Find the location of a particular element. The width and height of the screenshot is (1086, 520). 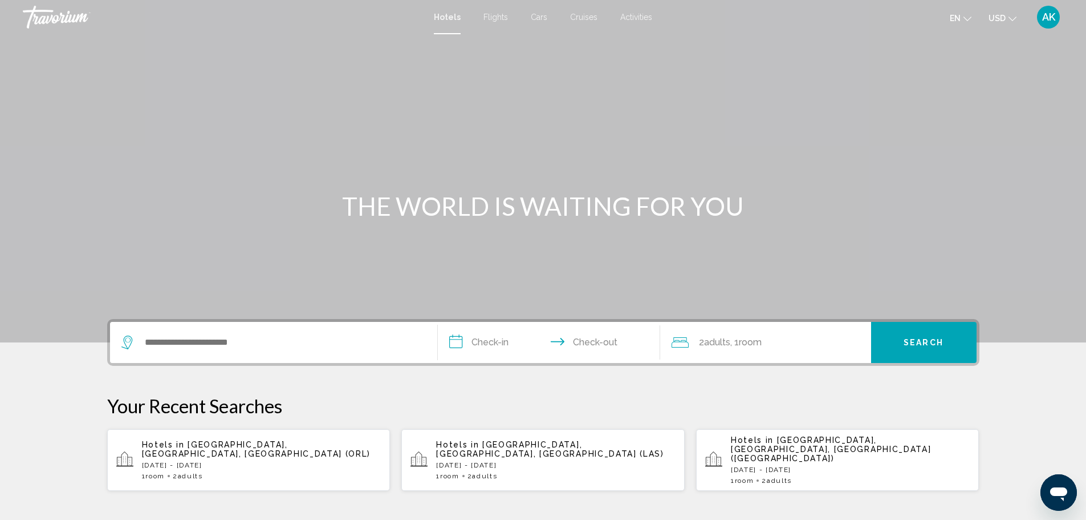

p: Your Recent Searches is located at coordinates (543, 405).